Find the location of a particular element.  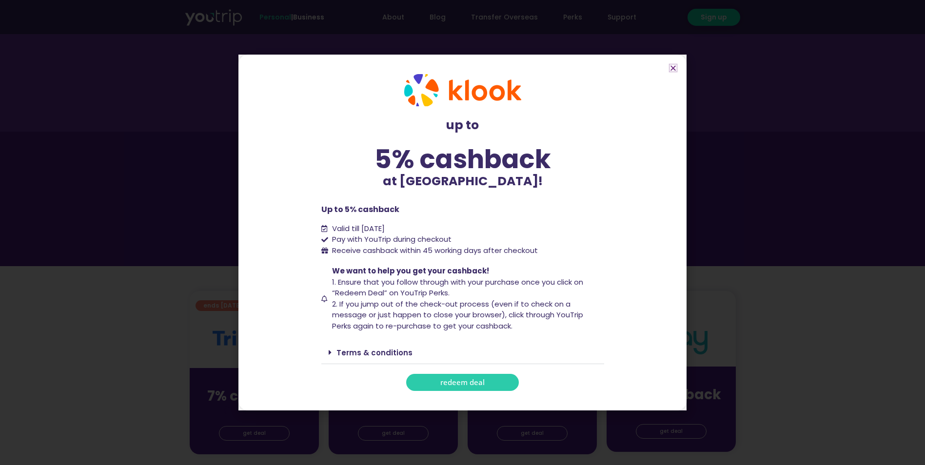

span: redeem deal is located at coordinates (462, 382).